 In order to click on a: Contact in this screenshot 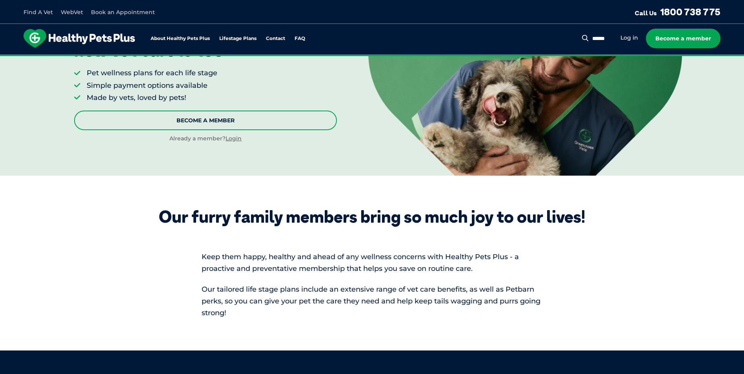, I will do `click(275, 38)`.